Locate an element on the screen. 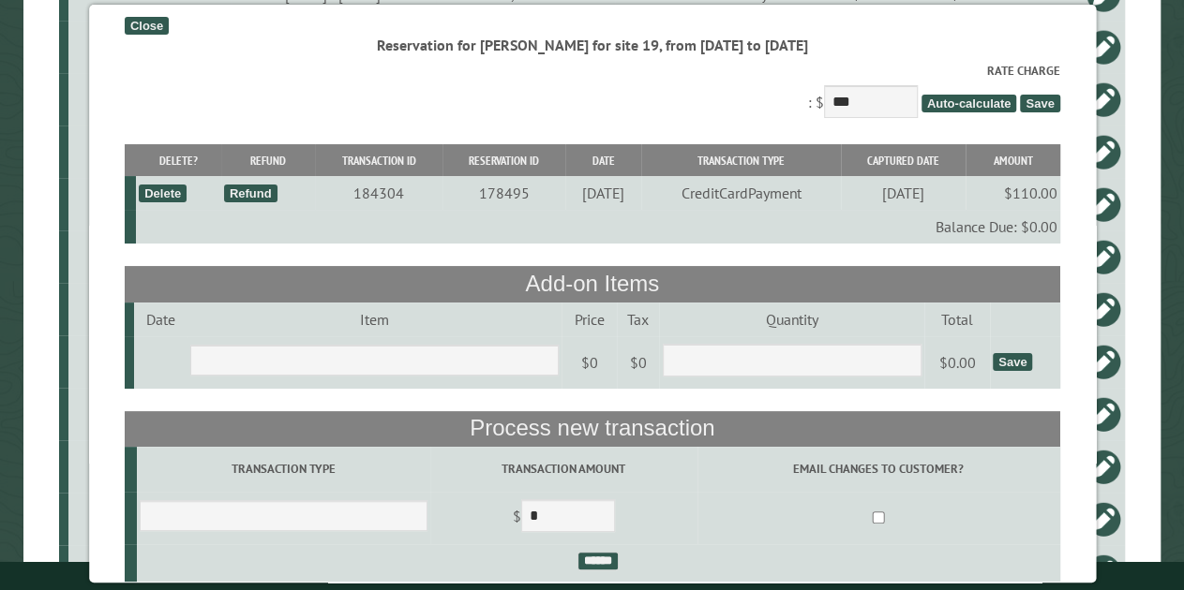 This screenshot has width=1184, height=590. td: $0.00 is located at coordinates (957, 363).